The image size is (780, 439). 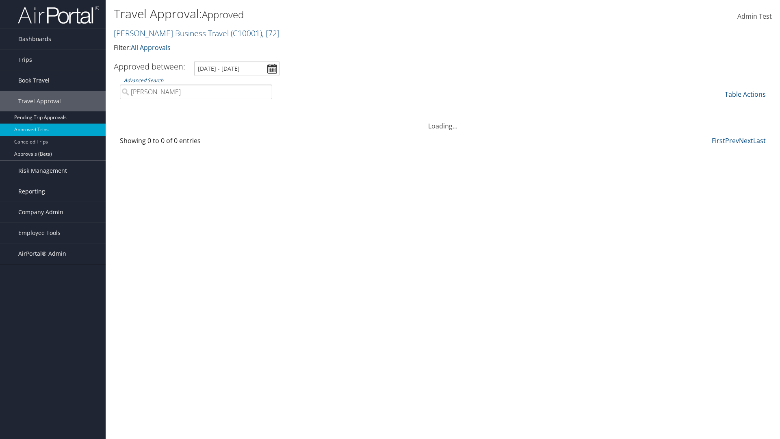 I want to click on a: Advanced Search, so click(x=143, y=80).